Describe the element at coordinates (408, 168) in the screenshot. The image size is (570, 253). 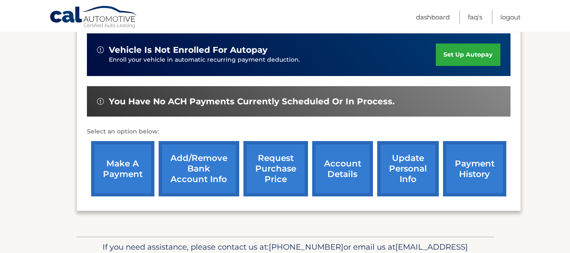
I see `a: update personal info` at that location.